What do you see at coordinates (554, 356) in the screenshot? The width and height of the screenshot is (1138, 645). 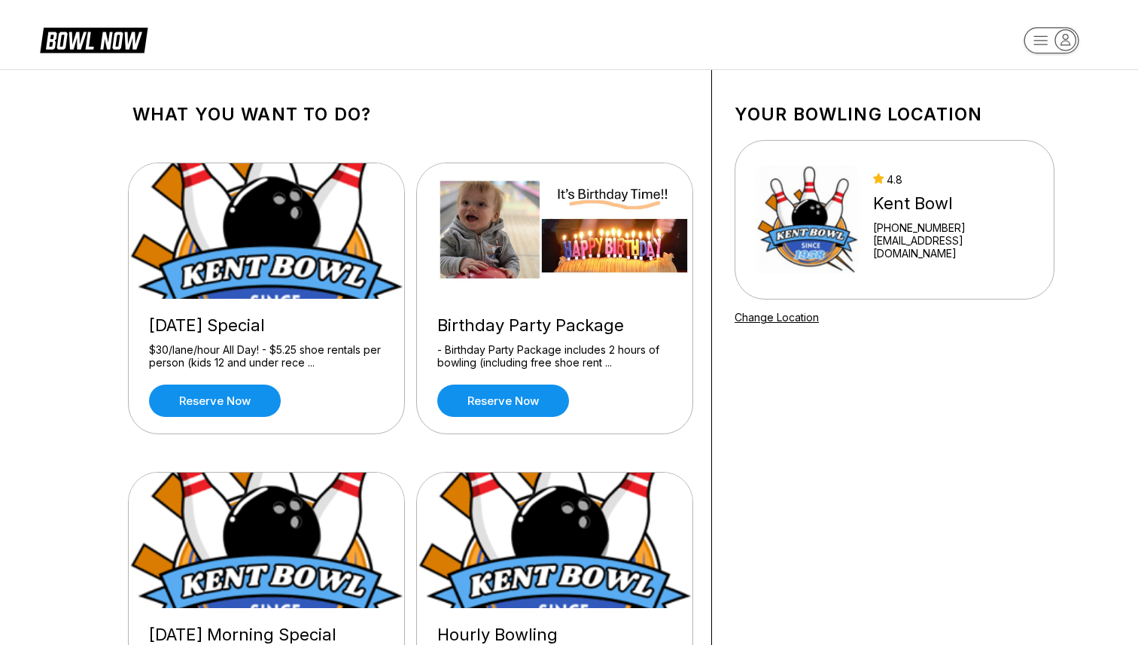 I see `div: - Birthday Party Package includes 2 hours of bowling (including free shoe rent ...` at bounding box center [554, 356].